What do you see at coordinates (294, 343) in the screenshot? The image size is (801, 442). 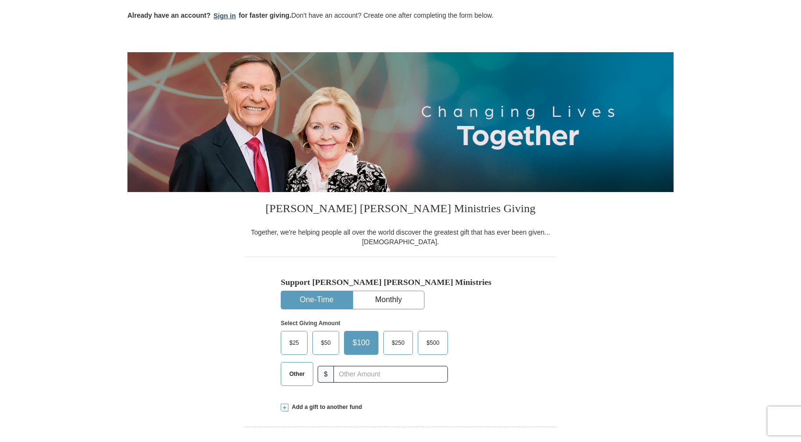 I see `span: $25` at bounding box center [294, 343].